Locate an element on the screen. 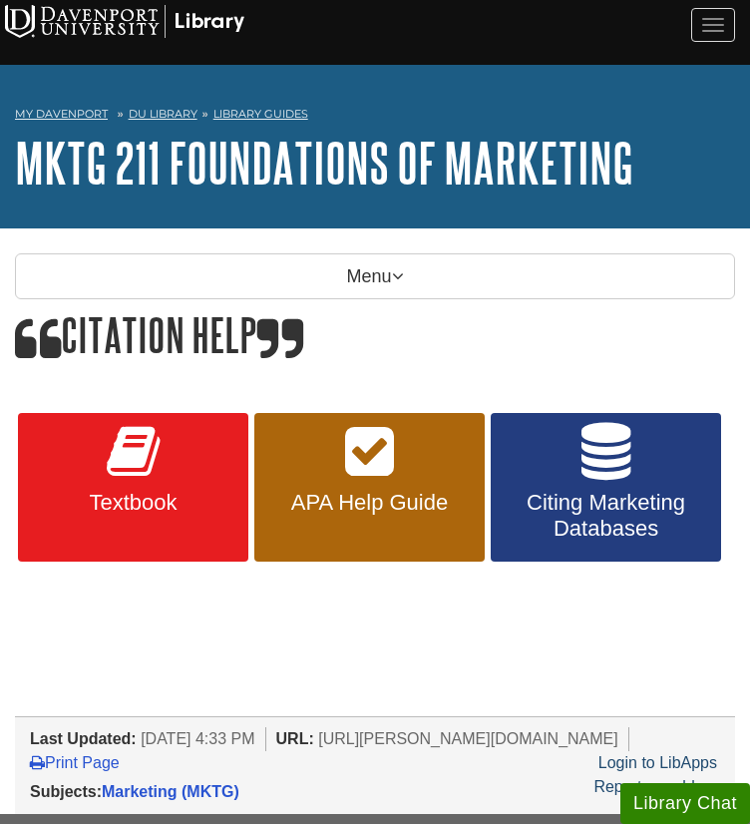  span: Textbook is located at coordinates (133, 503).